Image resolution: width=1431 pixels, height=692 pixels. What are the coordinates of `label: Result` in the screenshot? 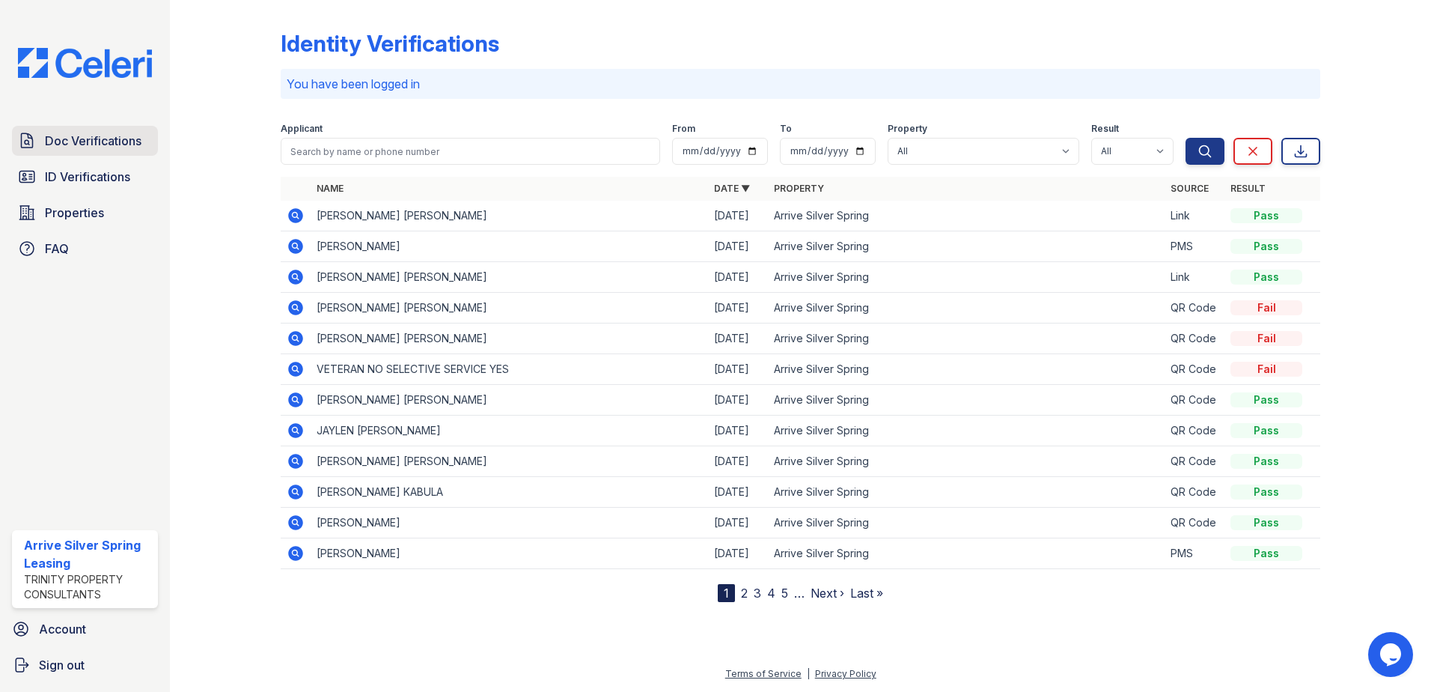 It's located at (1105, 129).